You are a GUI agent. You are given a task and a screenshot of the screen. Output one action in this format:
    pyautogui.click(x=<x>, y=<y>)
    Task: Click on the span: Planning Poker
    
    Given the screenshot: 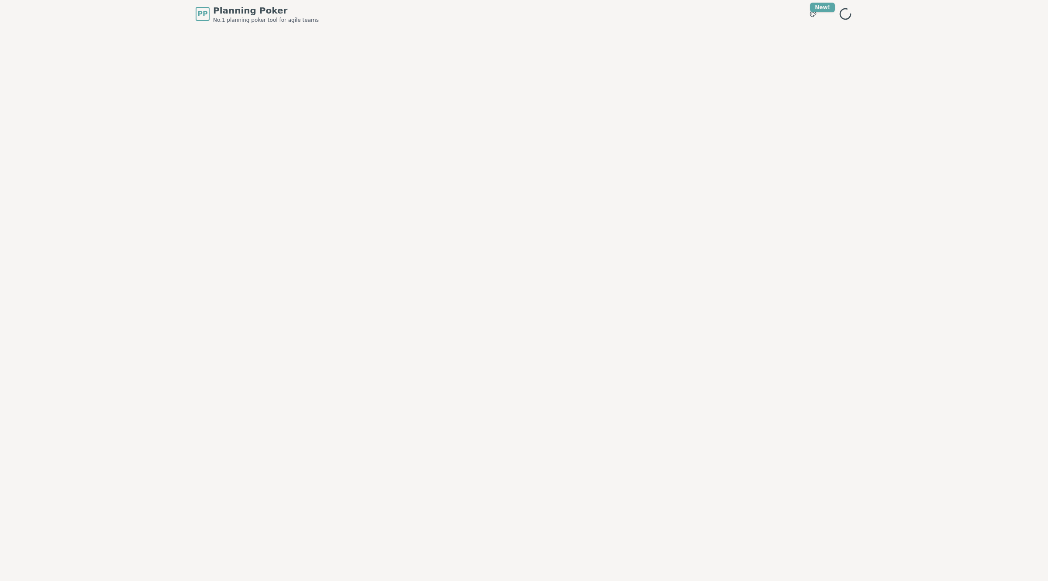 What is the action you would take?
    pyautogui.click(x=266, y=10)
    